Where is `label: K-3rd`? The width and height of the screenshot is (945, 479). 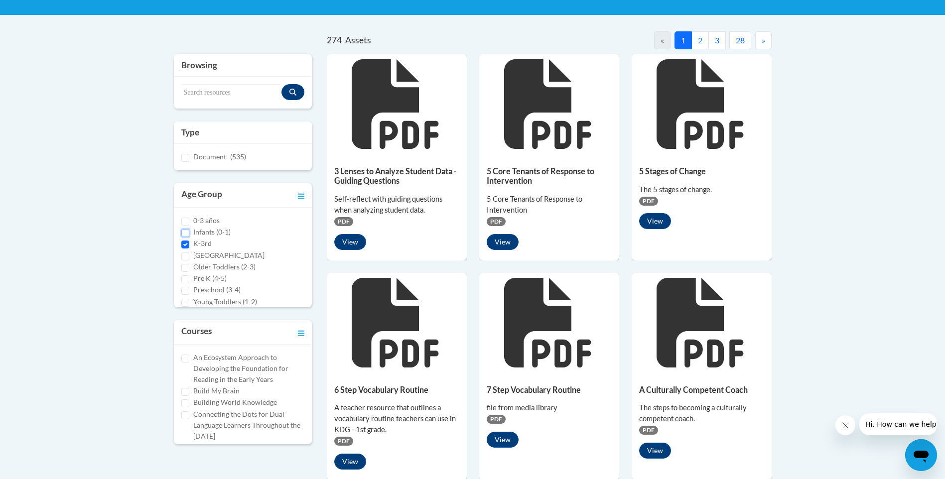
label: K-3rd is located at coordinates (202, 244).